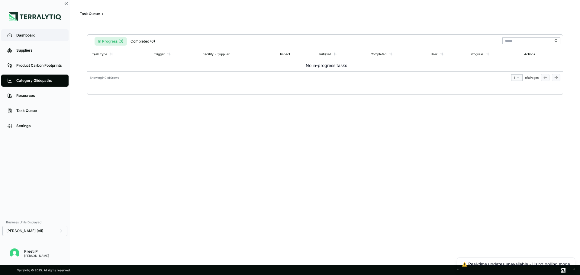  Describe the element at coordinates (530, 54) in the screenshot. I see `div: Actions` at that location.